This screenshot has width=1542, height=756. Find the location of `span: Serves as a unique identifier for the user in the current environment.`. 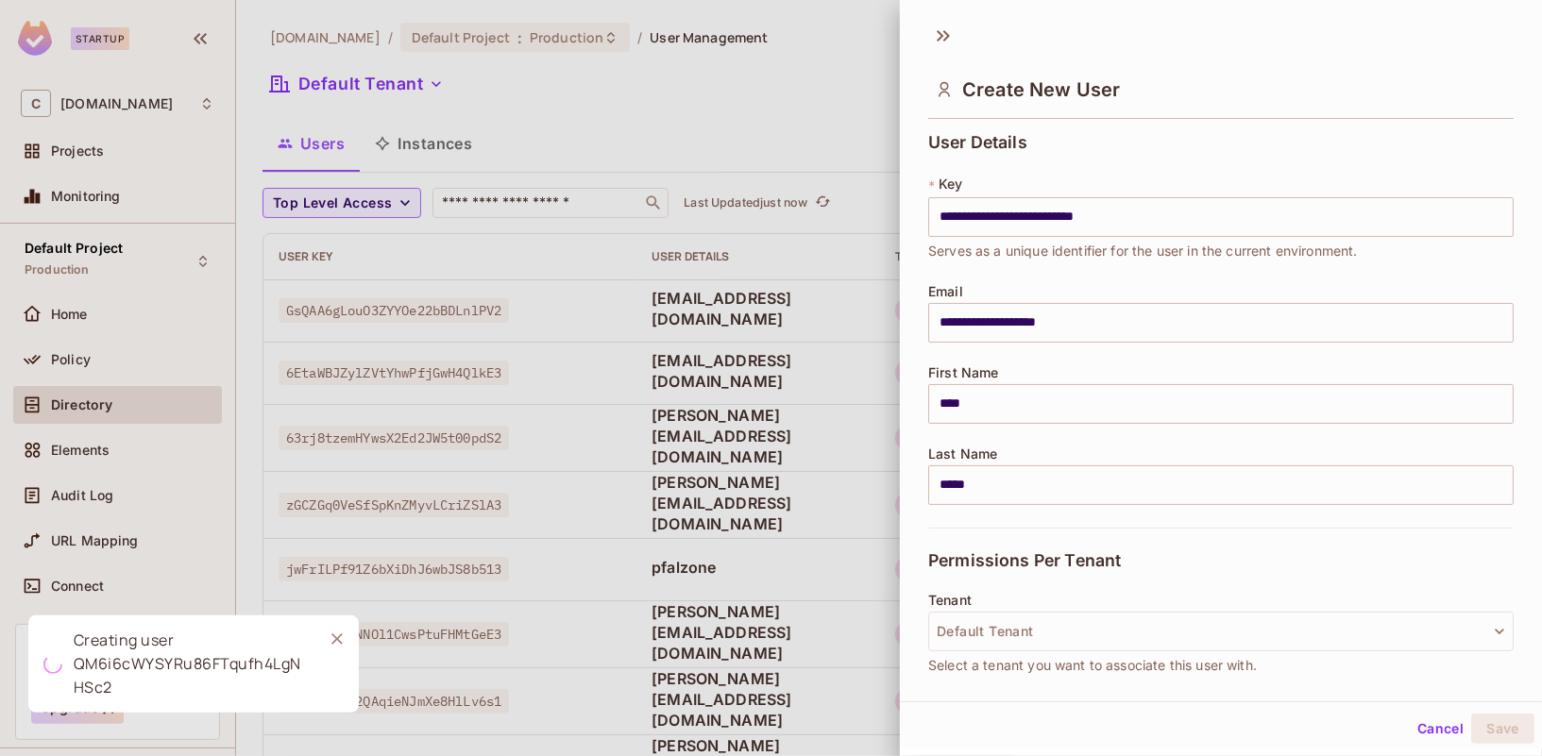

span: Serves as a unique identifier for the user in the current environment. is located at coordinates (1142, 251).